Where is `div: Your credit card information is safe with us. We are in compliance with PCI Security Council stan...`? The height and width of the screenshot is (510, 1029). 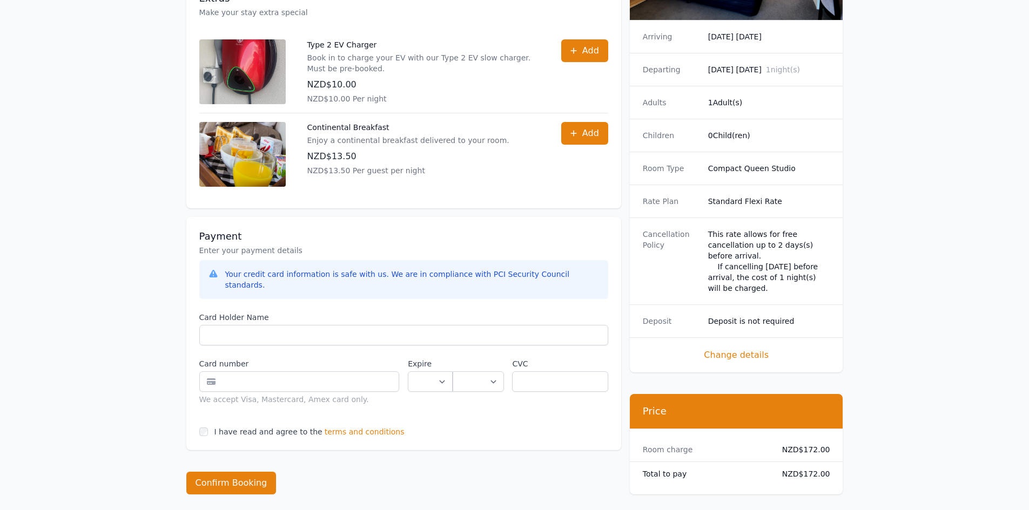
div: Your credit card information is safe with us. We are in compliance with PCI Security Council stan... is located at coordinates (412, 280).